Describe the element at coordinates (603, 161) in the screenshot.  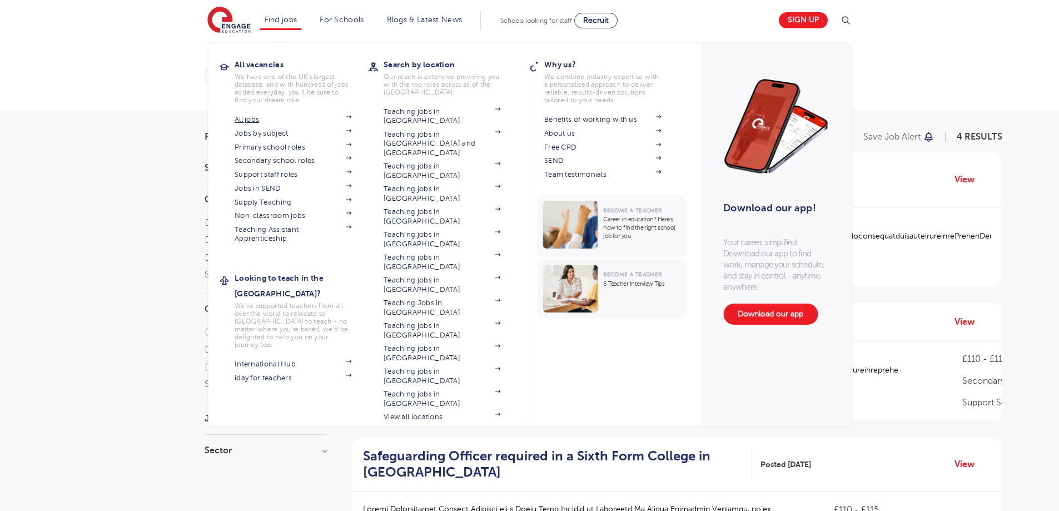
I see `a: SEND` at that location.